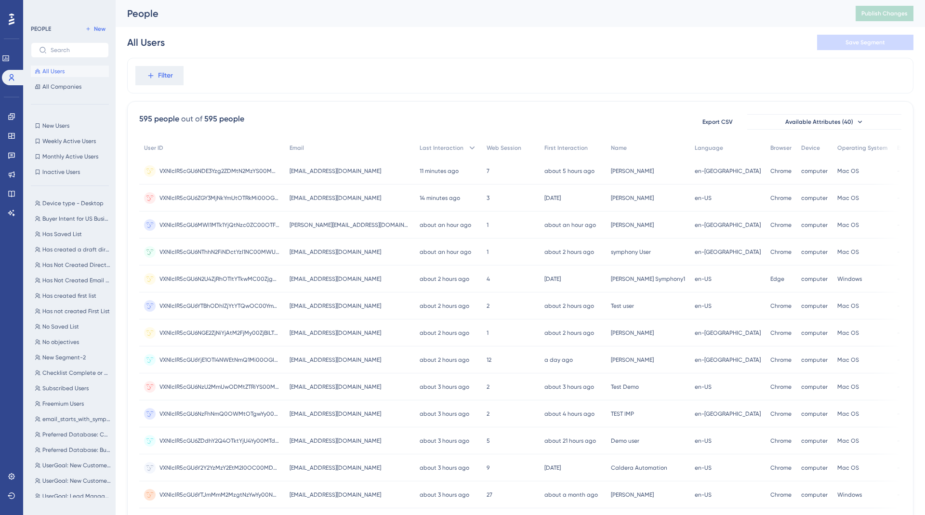 The width and height of the screenshot is (925, 515). I want to click on span: Browser, so click(781, 148).